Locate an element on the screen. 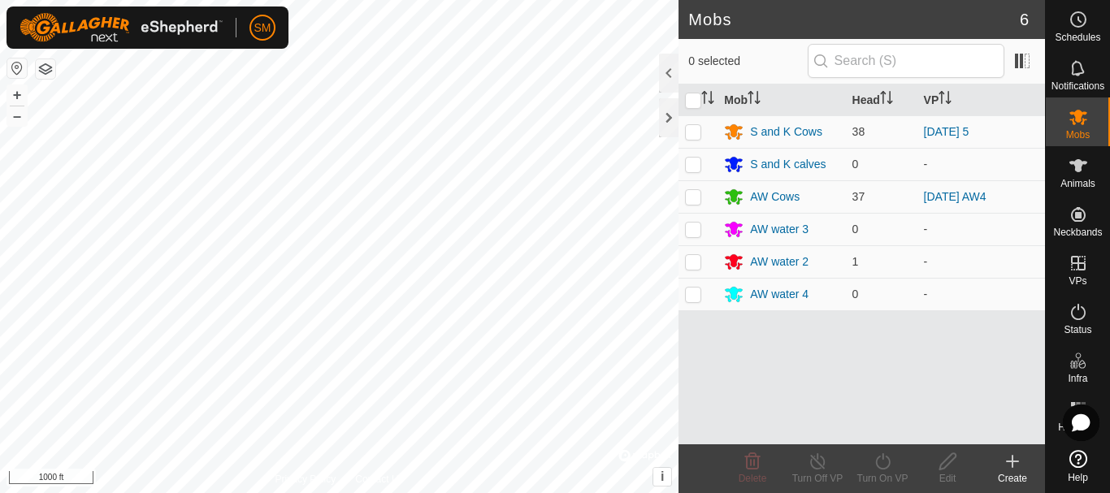 This screenshot has width=1110, height=493. span: Heatmap is located at coordinates (1077, 427).